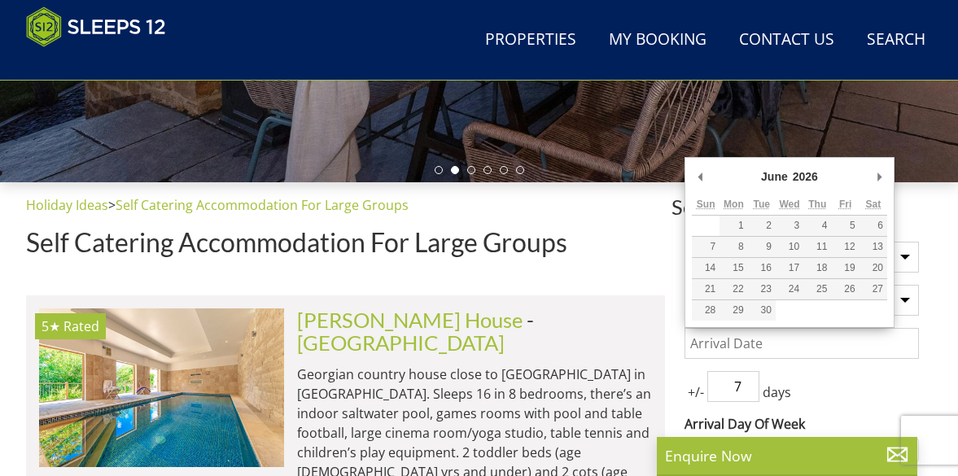 The width and height of the screenshot is (958, 476). Describe the element at coordinates (873, 268) in the screenshot. I see `button: 20` at that location.